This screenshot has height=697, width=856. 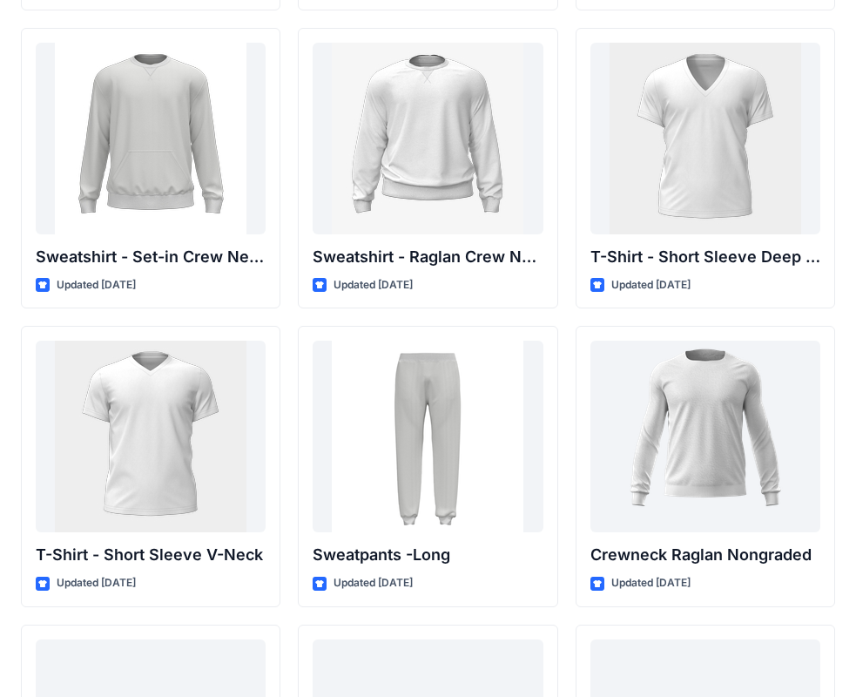 I want to click on a: Crewneck Raglan Nongraded, so click(x=705, y=436).